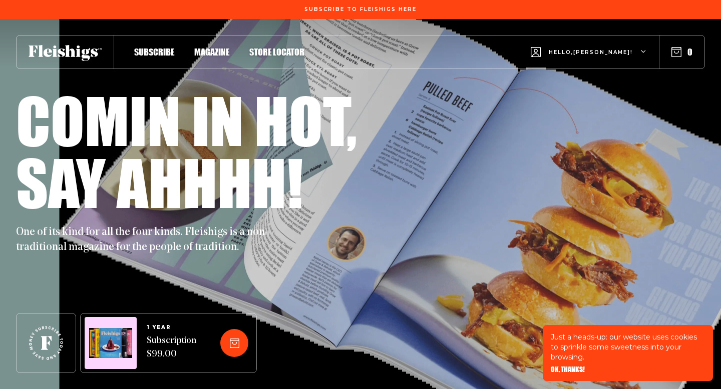 This screenshot has width=721, height=389. I want to click on a: Store locator, so click(277, 52).